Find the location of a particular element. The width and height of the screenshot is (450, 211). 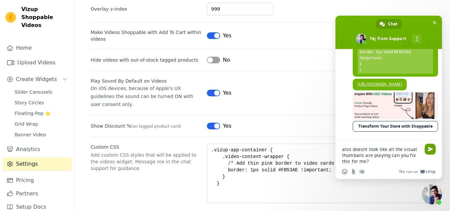

span: .vizup-app-container { .video-content-wrapper { /* Add thin pink border to video cards */ border:... is located at coordinates (395, 49).